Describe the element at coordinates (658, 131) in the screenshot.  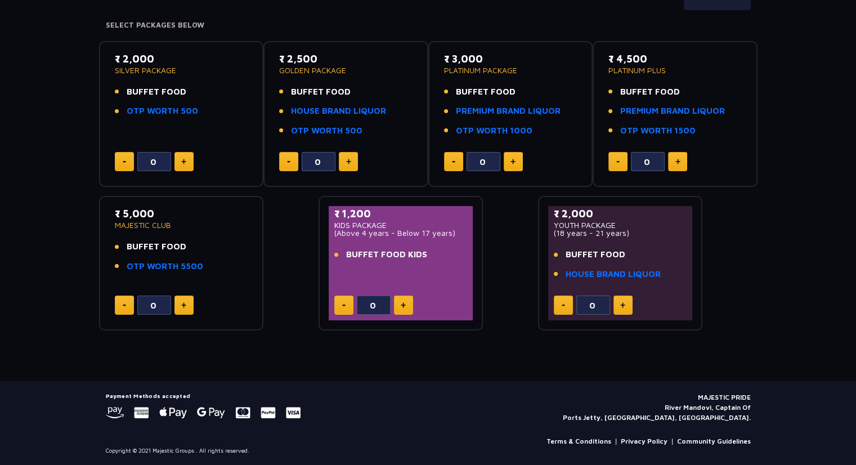
I see `a: OTP WORTH 1500` at that location.